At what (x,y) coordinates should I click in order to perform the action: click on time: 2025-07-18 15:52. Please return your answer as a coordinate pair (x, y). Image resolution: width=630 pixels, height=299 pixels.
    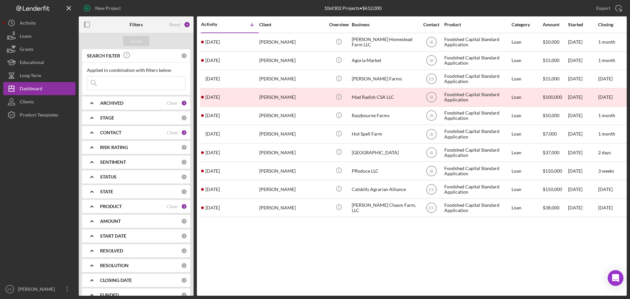
    Looking at the image, I should click on (213, 171).